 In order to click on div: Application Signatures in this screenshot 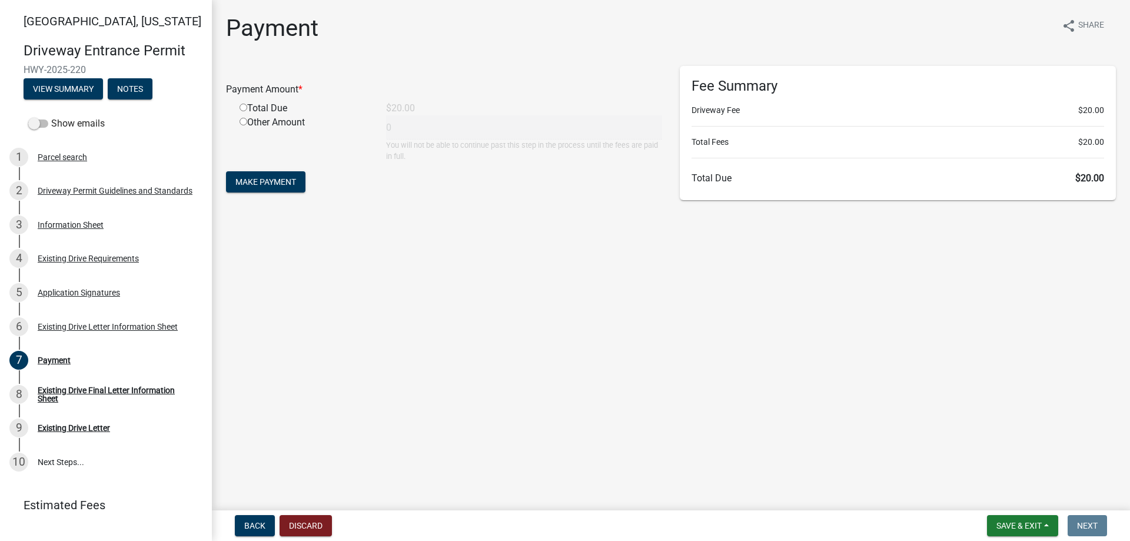, I will do `click(79, 293)`.